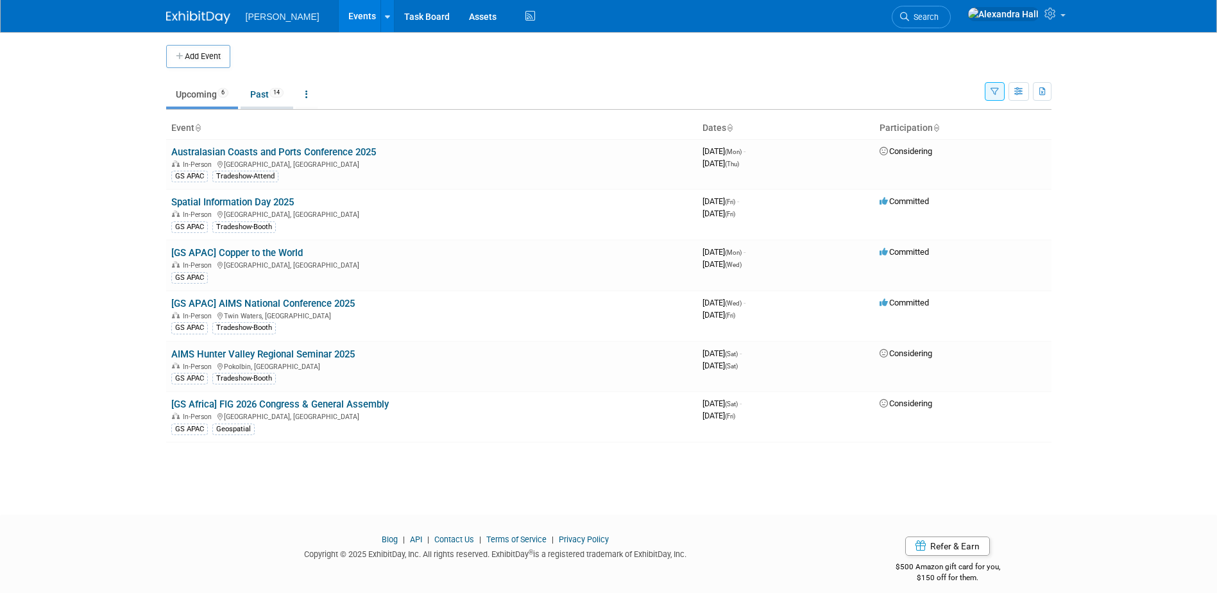  I want to click on a: Sort by Participation Type, so click(936, 128).